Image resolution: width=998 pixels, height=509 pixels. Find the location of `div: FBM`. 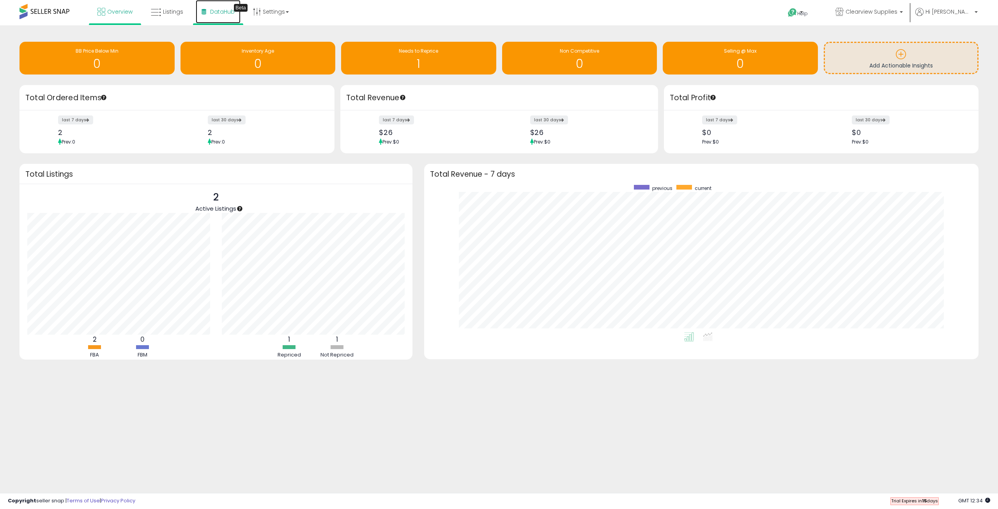

div: FBM is located at coordinates (143, 355).